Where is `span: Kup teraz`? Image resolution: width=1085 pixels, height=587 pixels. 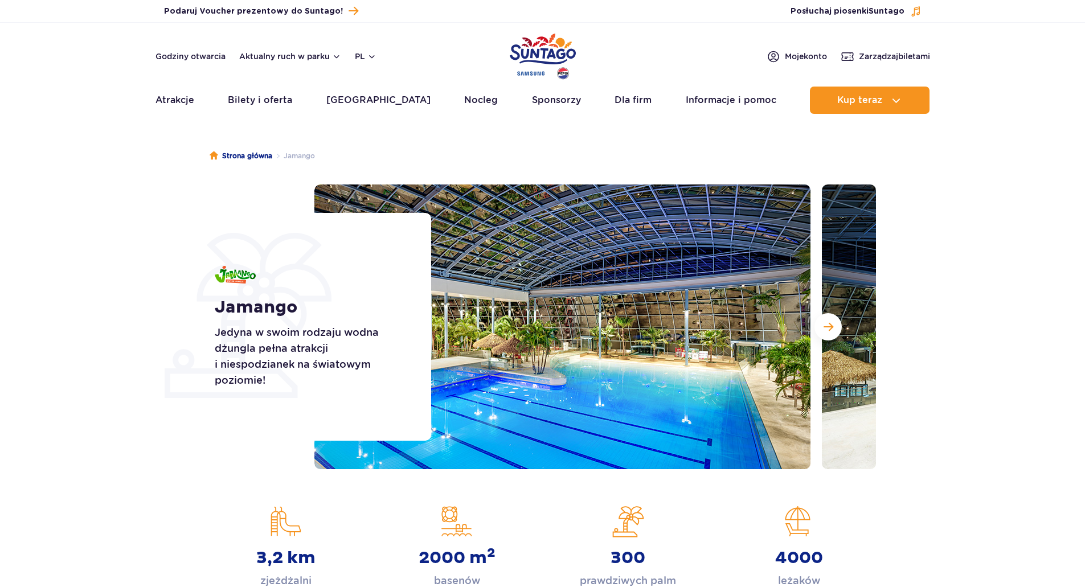
span: Kup teraz is located at coordinates (859, 100).